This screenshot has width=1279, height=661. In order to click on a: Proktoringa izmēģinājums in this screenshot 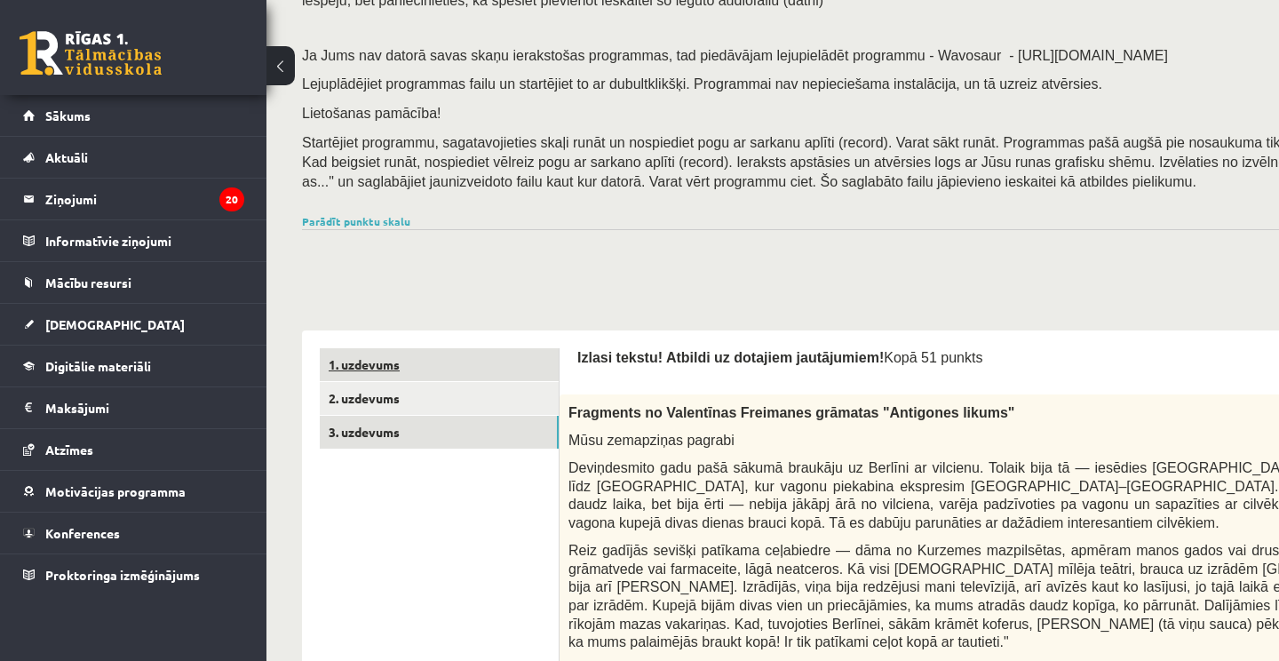, I will do `click(133, 575)`.